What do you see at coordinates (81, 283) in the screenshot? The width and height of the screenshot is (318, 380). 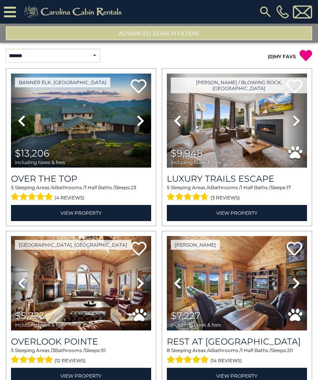 I see `img: thumbnail_163477009.jpeg` at bounding box center [81, 283].